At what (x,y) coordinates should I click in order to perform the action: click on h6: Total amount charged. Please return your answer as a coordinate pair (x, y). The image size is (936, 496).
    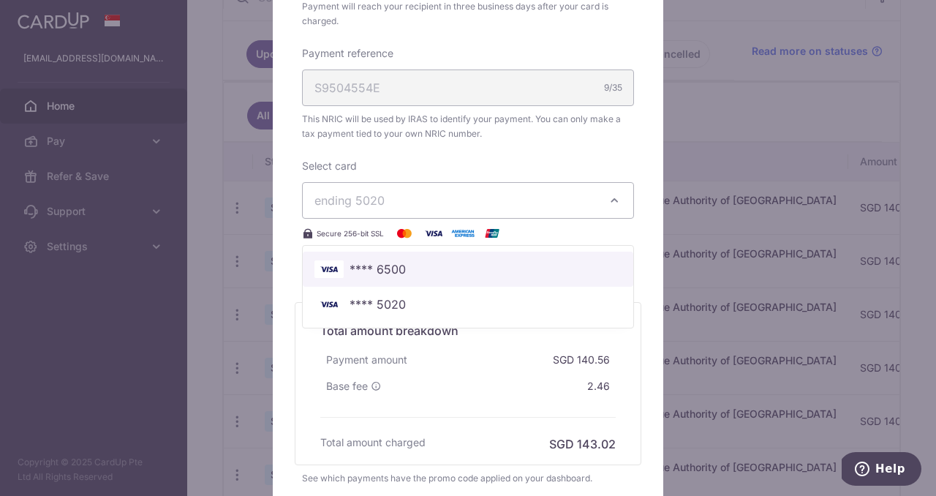
    Looking at the image, I should click on (373, 442).